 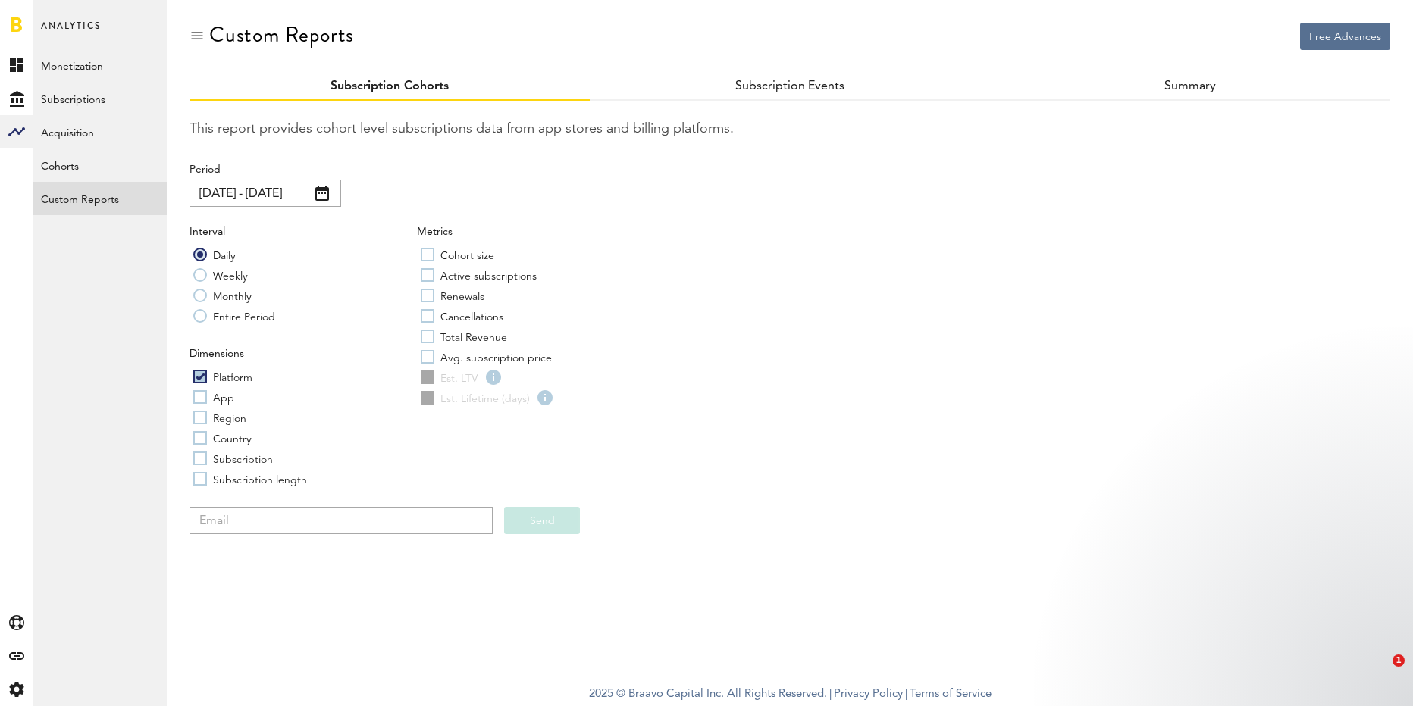 What do you see at coordinates (1344, 36) in the screenshot?
I see `button: Free Advances` at bounding box center [1344, 36].